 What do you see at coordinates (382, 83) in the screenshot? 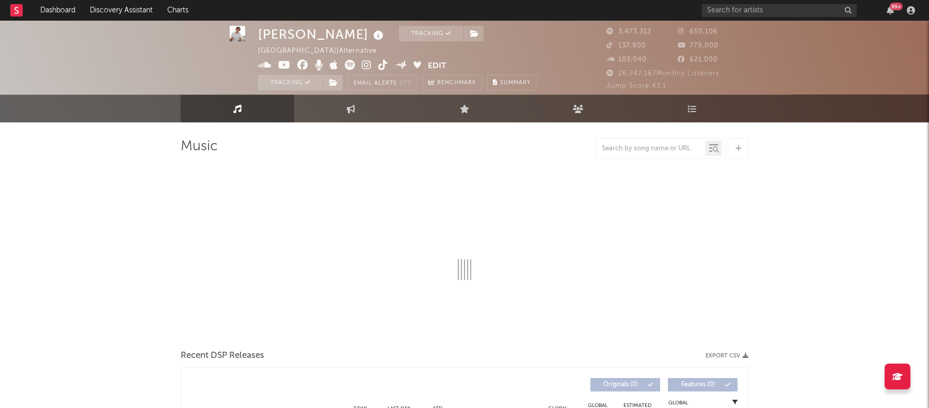
I see `button: Email AlertsOff` at bounding box center [382, 83].